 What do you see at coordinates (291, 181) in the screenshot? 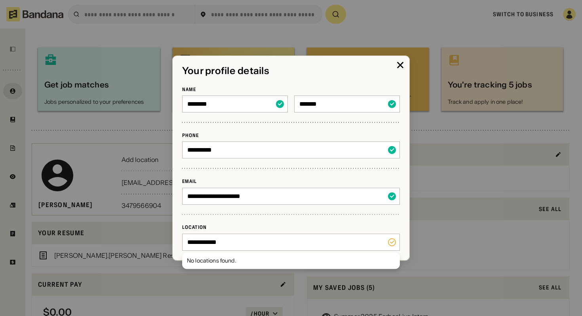
I see `div: Email` at bounding box center [291, 181].